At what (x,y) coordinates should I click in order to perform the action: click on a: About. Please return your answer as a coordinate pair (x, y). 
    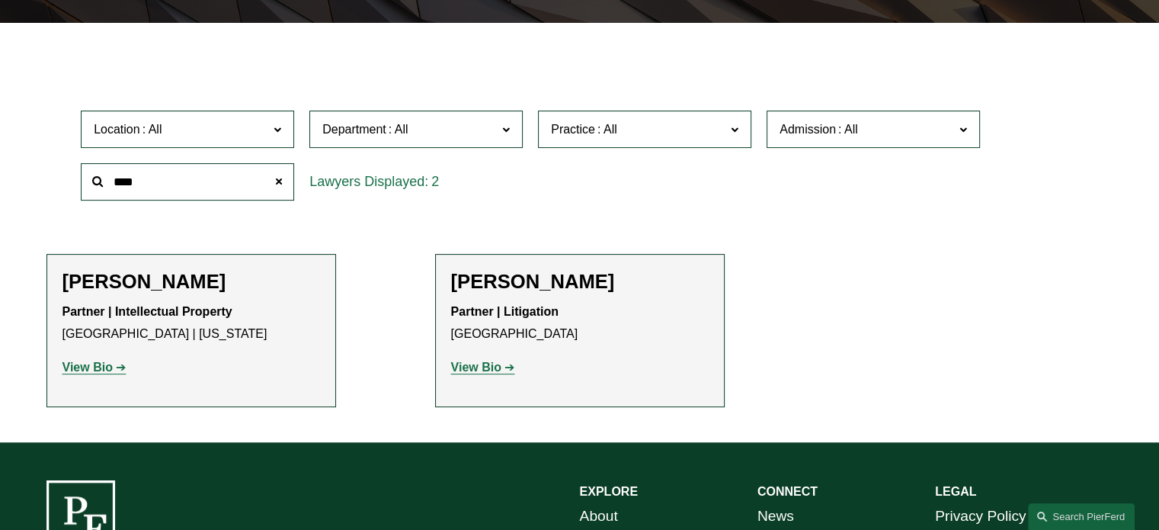
    Looking at the image, I should click on (599, 516).